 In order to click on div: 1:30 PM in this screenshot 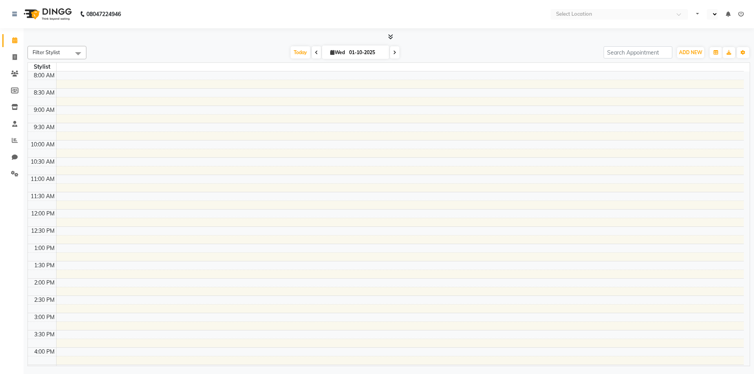, I will do `click(44, 265)`.